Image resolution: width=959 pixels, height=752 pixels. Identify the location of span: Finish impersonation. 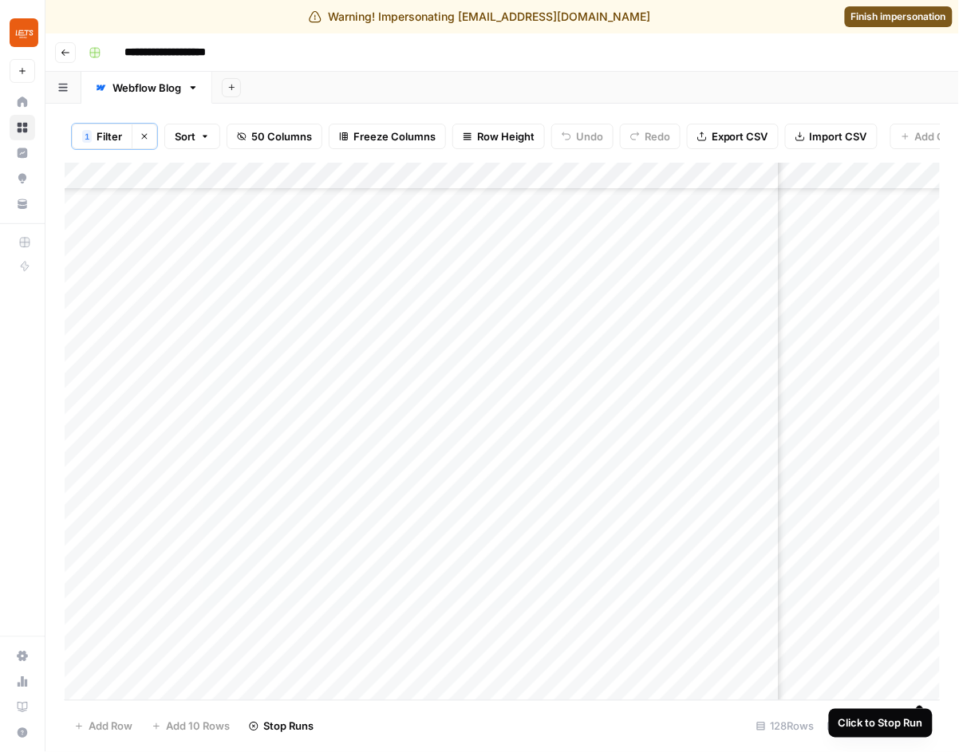
(898, 17).